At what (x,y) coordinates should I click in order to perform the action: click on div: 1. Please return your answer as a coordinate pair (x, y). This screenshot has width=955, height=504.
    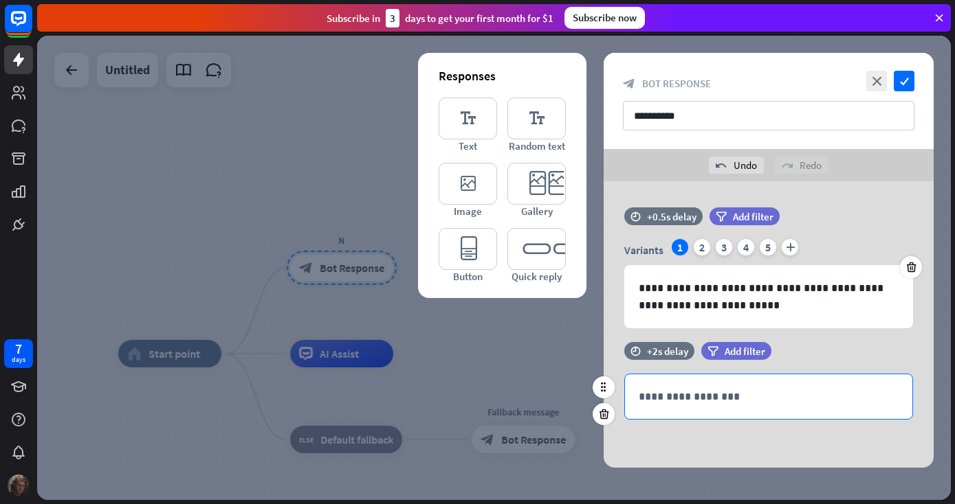
    Looking at the image, I should click on (680, 247).